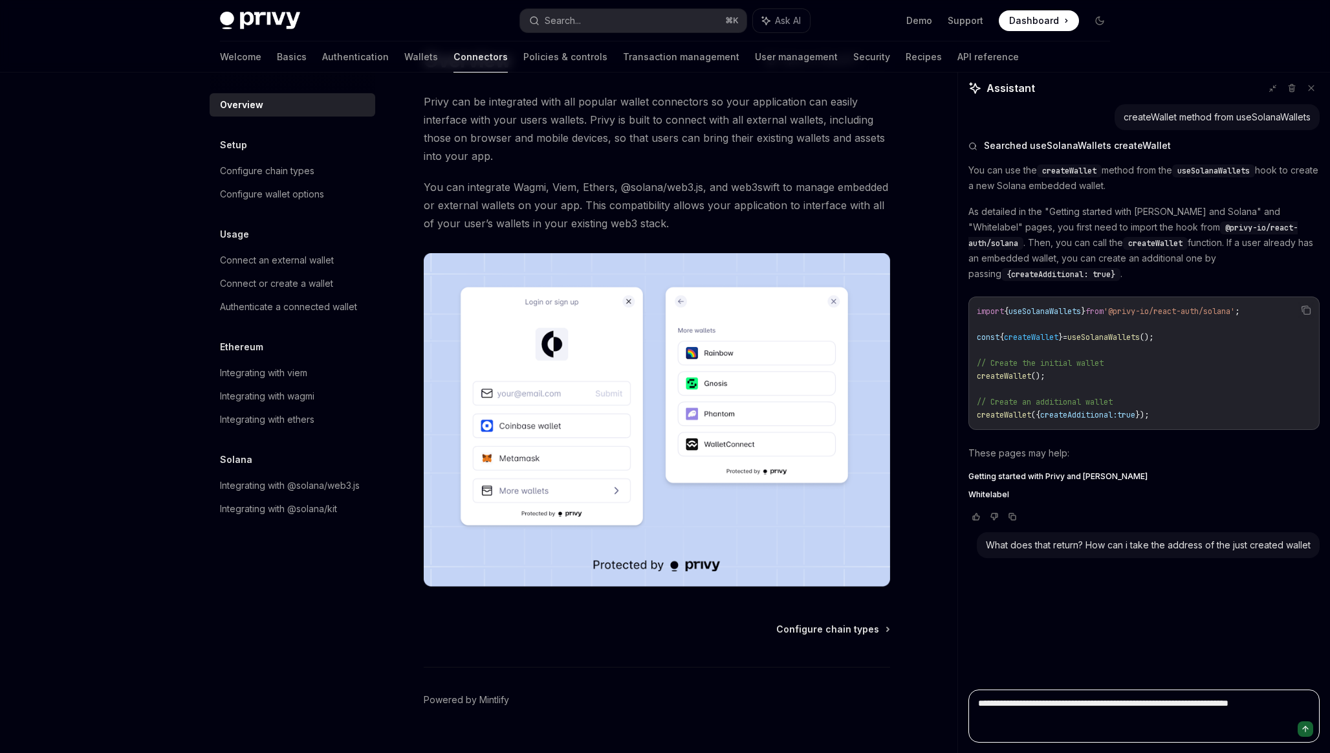  What do you see at coordinates (732, 21) in the screenshot?
I see `span: ⌘ K` at bounding box center [732, 21].